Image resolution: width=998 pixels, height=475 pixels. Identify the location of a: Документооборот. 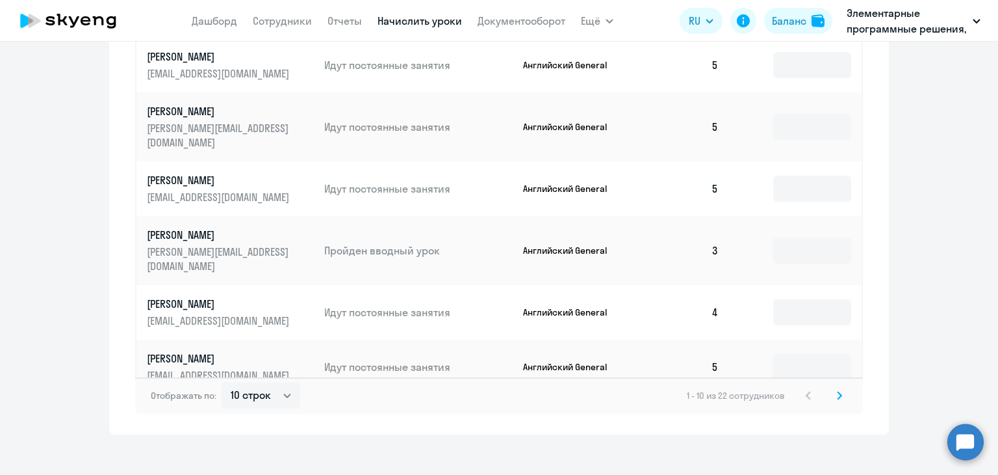
(521, 21).